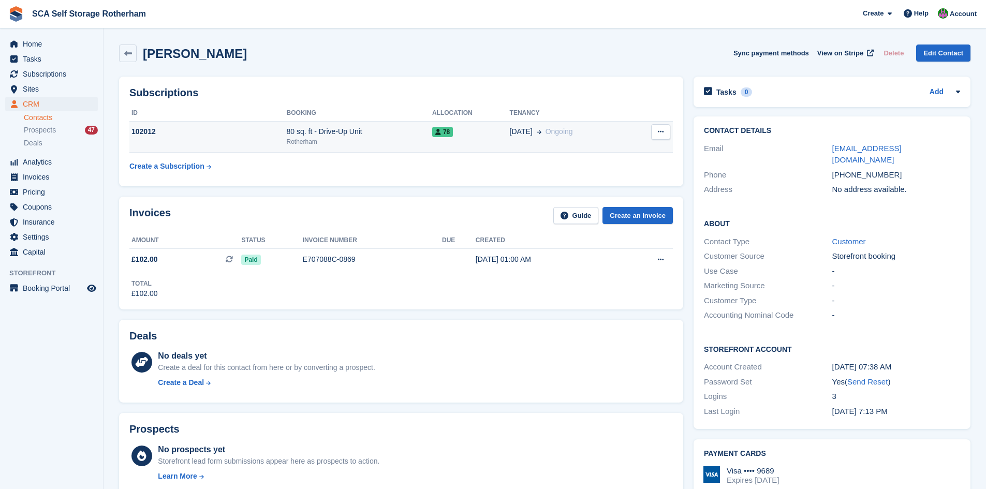 This screenshot has height=489, width=986. Describe the element at coordinates (768, 412) in the screenshot. I see `div: Last Login` at that location.